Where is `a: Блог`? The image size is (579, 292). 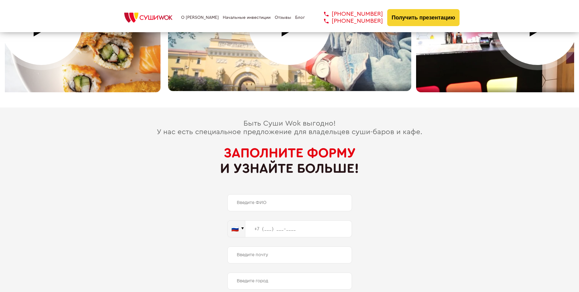 a: Блог is located at coordinates (300, 18).